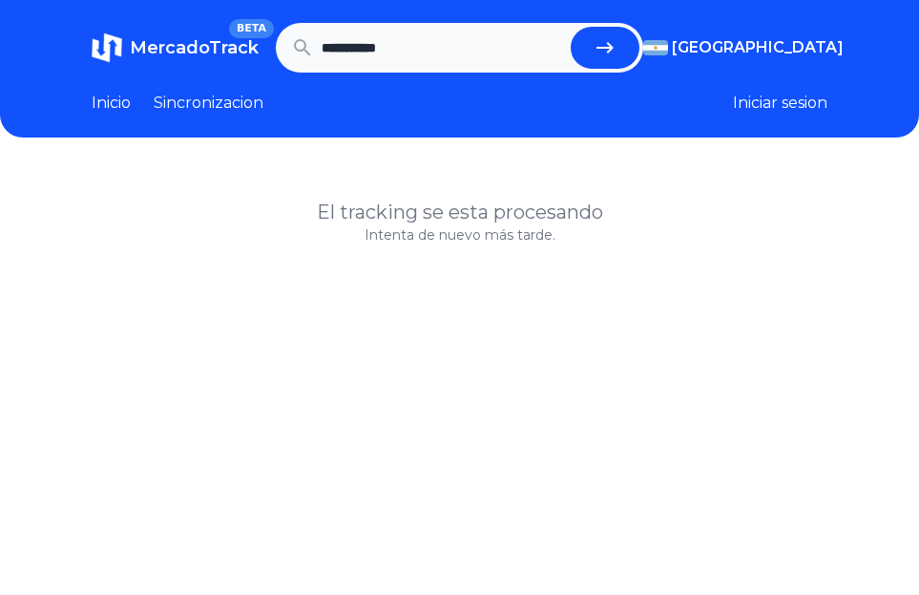 This screenshot has height=595, width=919. Describe the element at coordinates (175, 48) in the screenshot. I see `a: MercadoTrackBETA` at that location.